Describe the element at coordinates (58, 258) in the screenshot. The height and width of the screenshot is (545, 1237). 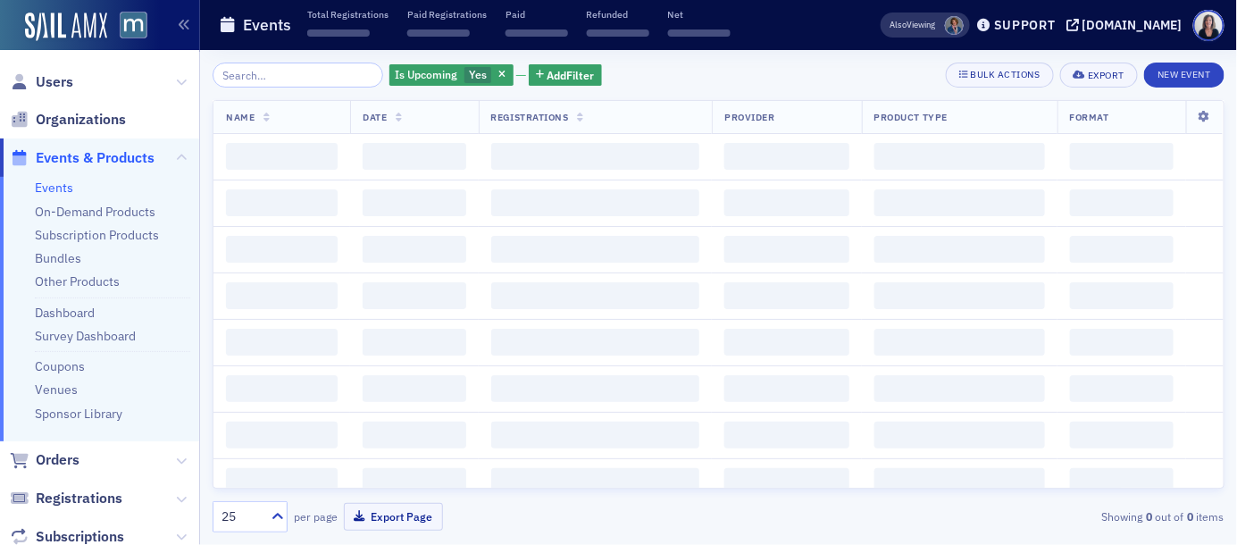
I see `a: Bundles` at that location.